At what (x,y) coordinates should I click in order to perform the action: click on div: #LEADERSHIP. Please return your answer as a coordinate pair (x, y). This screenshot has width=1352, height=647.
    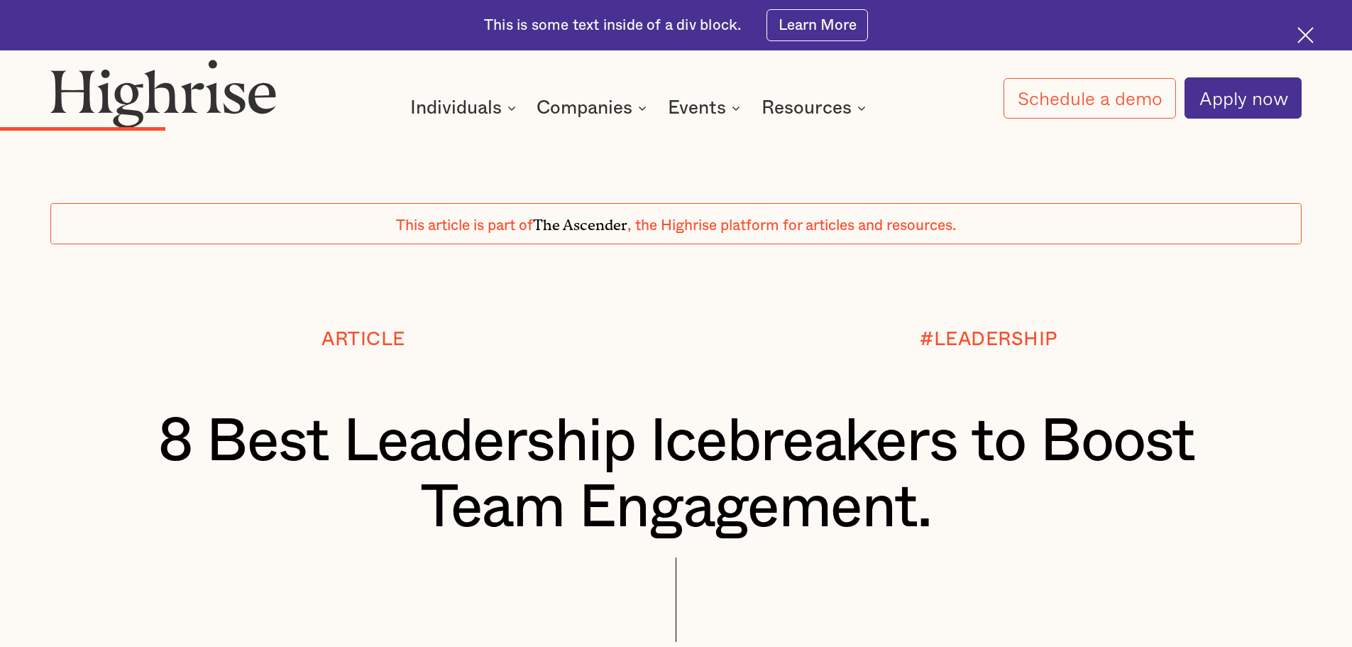
    Looking at the image, I should click on (989, 339).